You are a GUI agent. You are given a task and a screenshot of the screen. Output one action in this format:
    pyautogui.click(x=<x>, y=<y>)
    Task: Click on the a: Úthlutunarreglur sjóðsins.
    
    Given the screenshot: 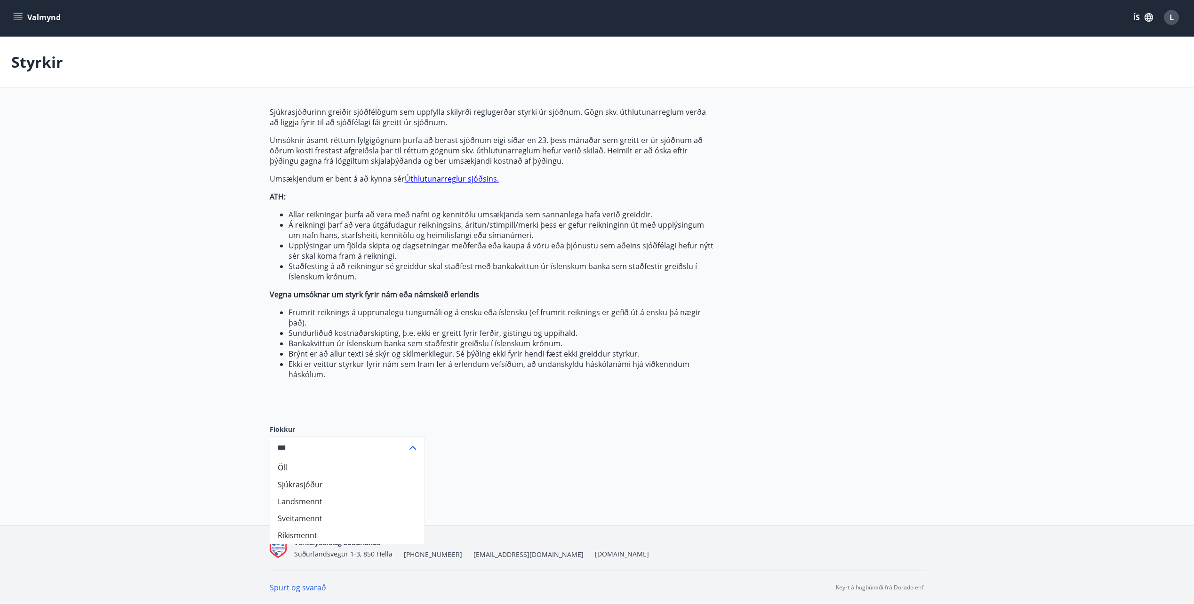 What is the action you would take?
    pyautogui.click(x=452, y=179)
    